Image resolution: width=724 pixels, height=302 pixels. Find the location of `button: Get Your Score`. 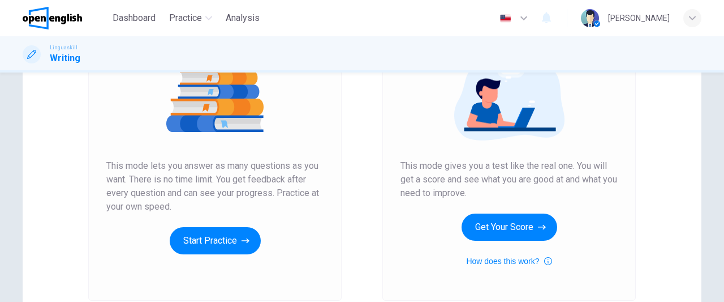

button: Get Your Score is located at coordinates (509, 227).